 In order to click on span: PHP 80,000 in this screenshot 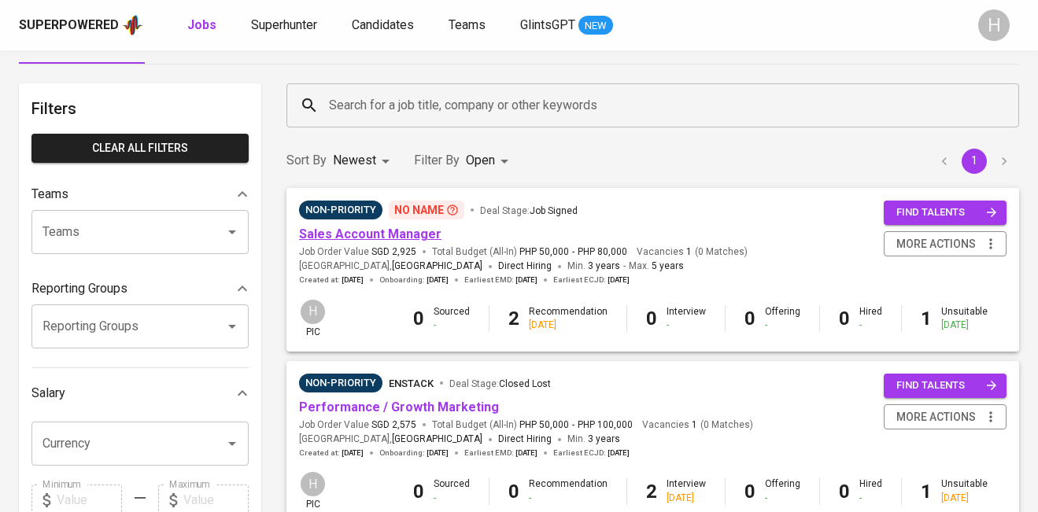, I will do `click(602, 252)`.